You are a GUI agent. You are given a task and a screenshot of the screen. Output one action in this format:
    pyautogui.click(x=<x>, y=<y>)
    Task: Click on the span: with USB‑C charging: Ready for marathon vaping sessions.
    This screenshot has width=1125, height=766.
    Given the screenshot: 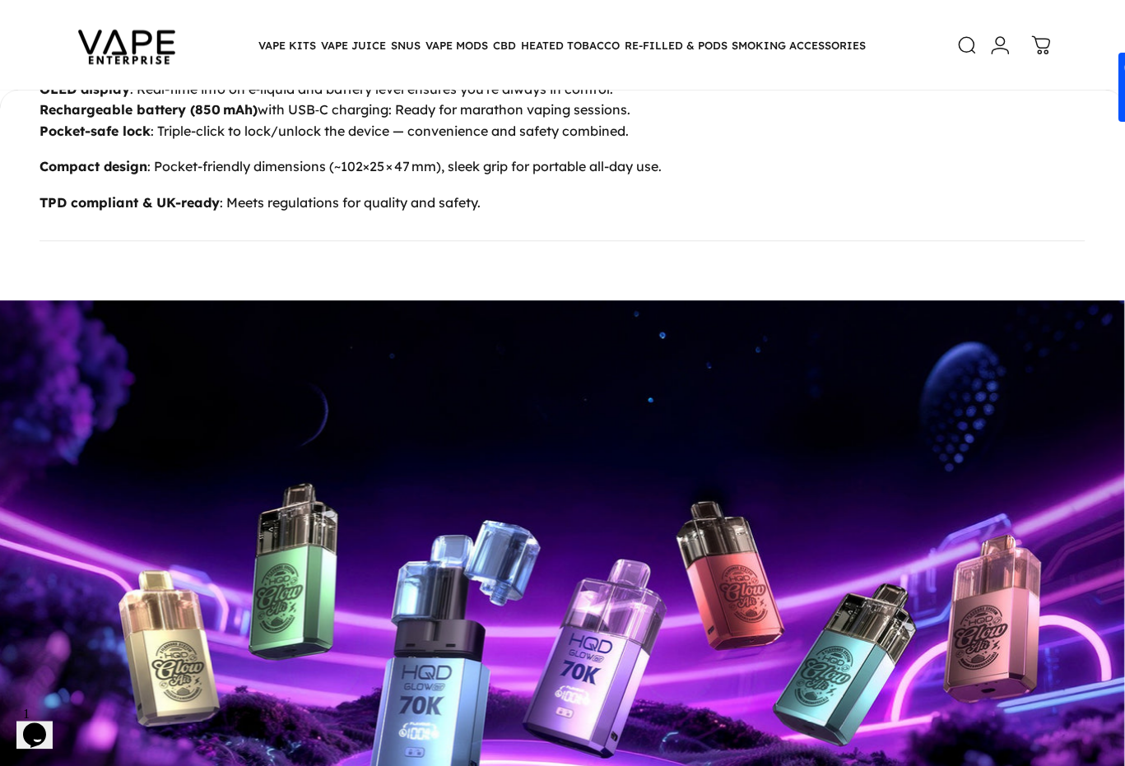 What is the action you would take?
    pyautogui.click(x=335, y=109)
    